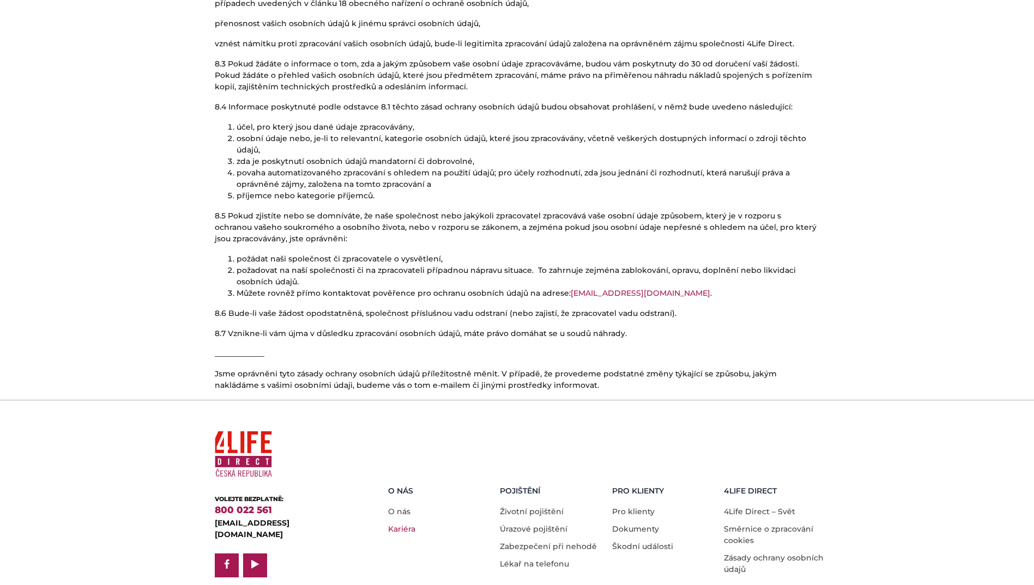 The height and width of the screenshot is (585, 1034). Describe the element at coordinates (284, 499) in the screenshot. I see `div: VOLEJTE BEZPLATNĚ:` at that location.